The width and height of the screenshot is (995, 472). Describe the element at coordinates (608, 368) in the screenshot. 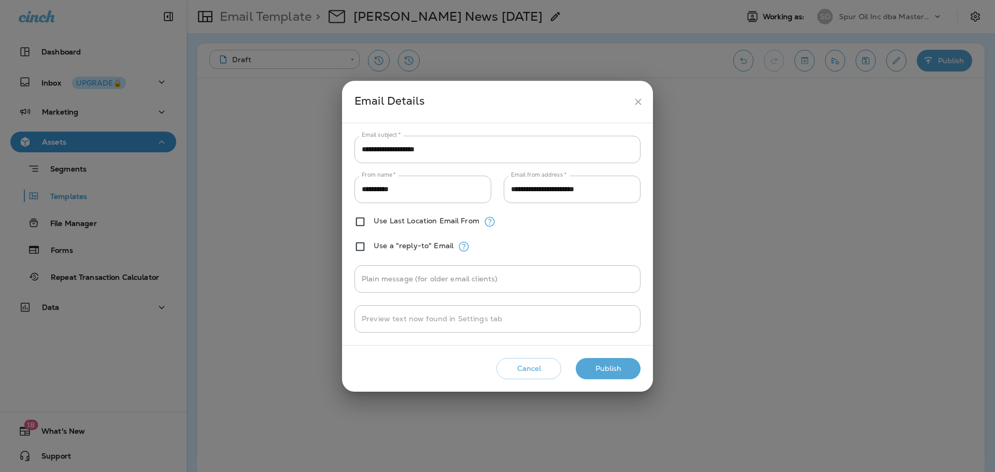

I see `button: Publish` at that location.